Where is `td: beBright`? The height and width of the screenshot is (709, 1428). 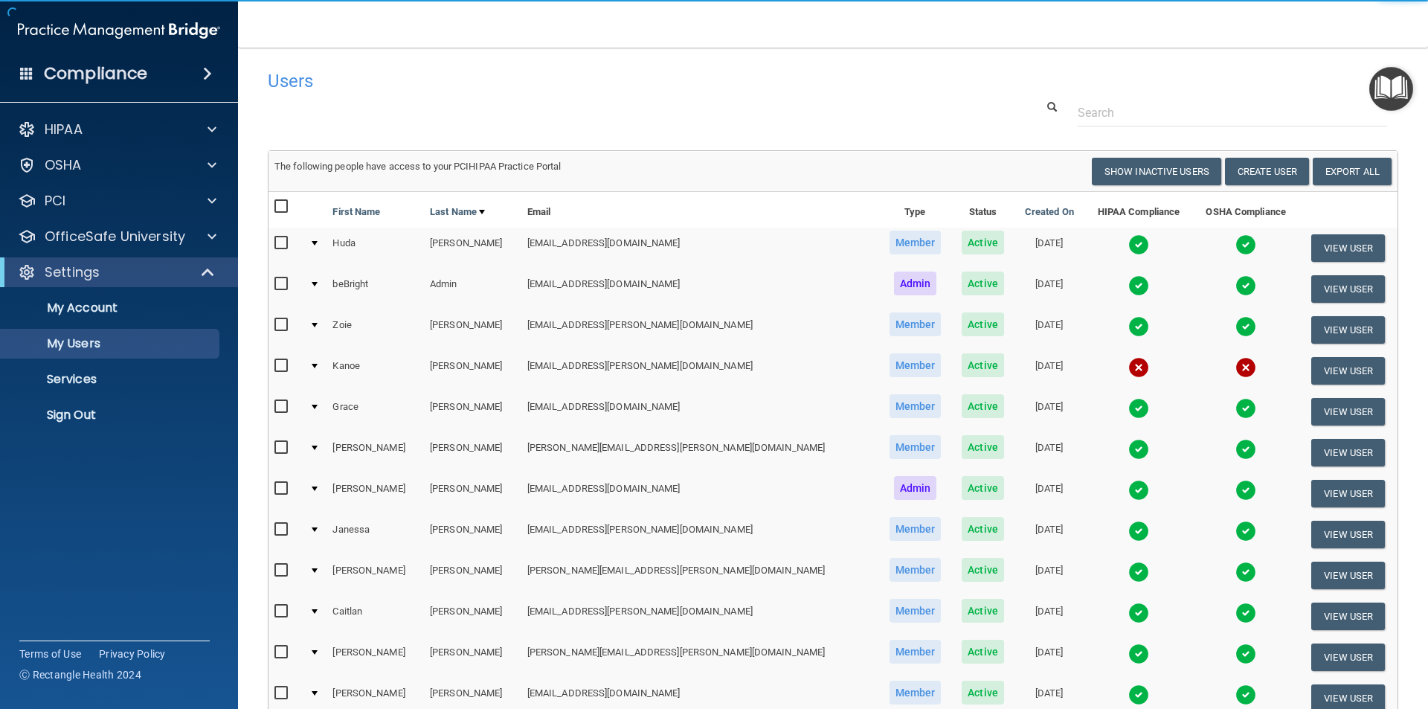 td: beBright is located at coordinates (375, 289).